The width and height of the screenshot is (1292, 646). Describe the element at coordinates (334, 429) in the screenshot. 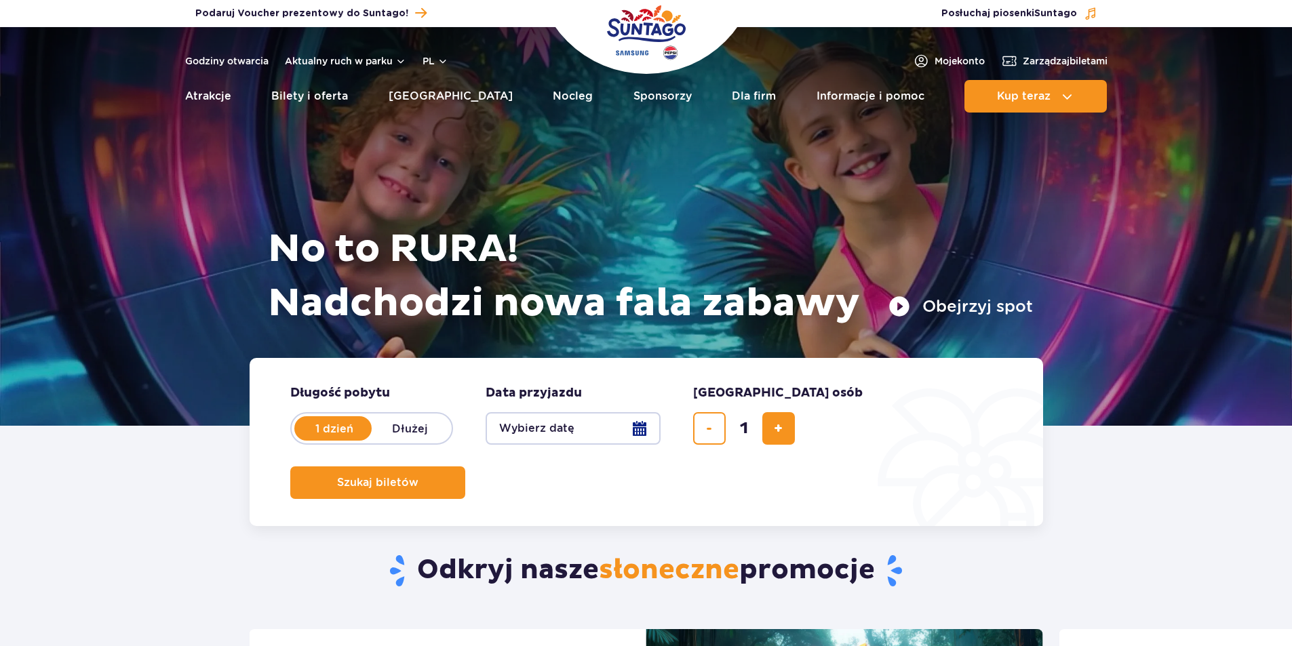

I see `label: 1 dzień` at that location.